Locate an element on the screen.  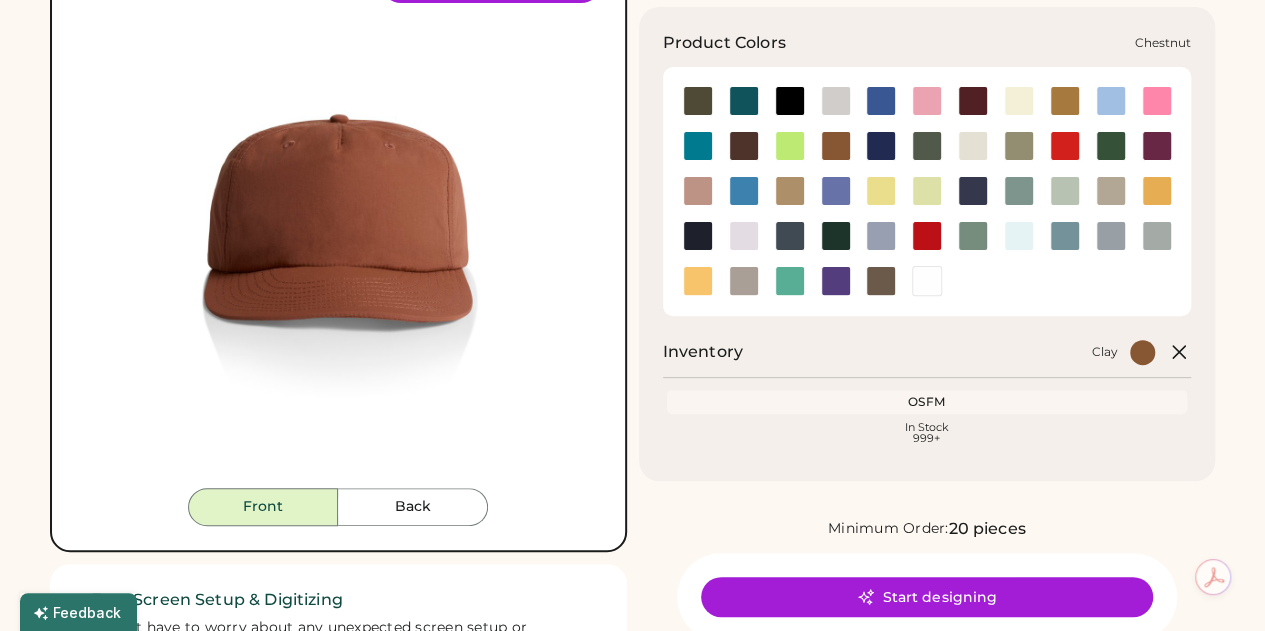
div: Minimum Order: is located at coordinates (888, 529).